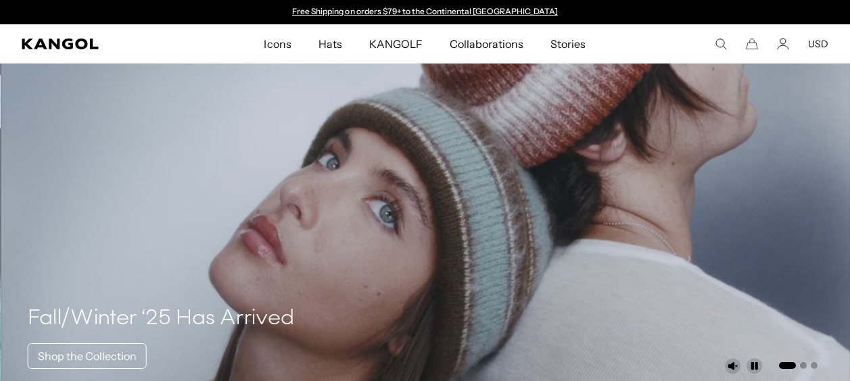  Describe the element at coordinates (161, 319) in the screenshot. I see `h4: Fall/Winter ‘25 Has Arrived` at that location.